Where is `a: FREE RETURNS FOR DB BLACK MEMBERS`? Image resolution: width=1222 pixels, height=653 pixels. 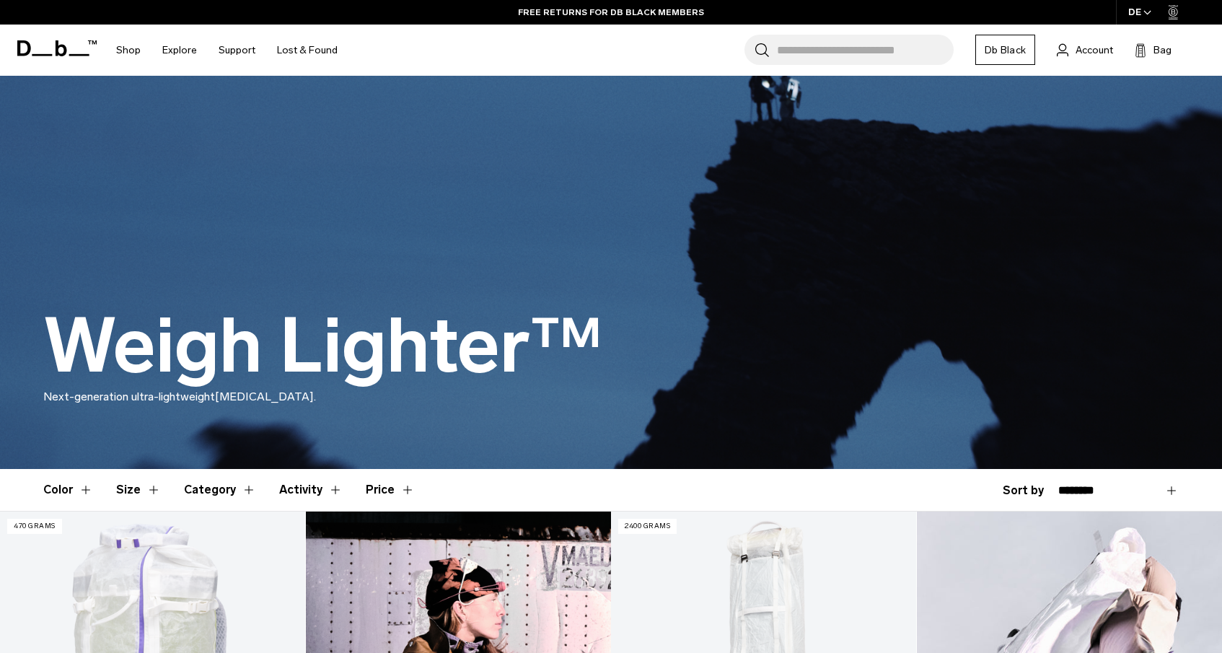 a: FREE RETURNS FOR DB BLACK MEMBERS is located at coordinates (611, 12).